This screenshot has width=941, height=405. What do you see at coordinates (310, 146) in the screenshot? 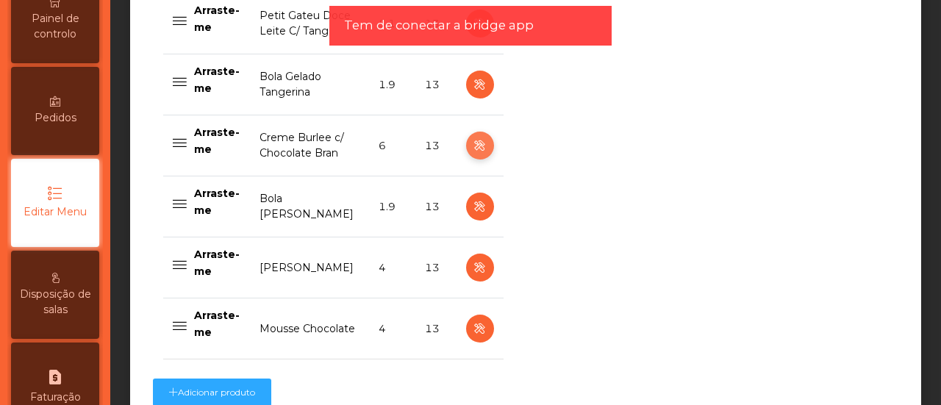
I see `td: Creme Burlee c/ Chocolate Bran` at bounding box center [310, 146].